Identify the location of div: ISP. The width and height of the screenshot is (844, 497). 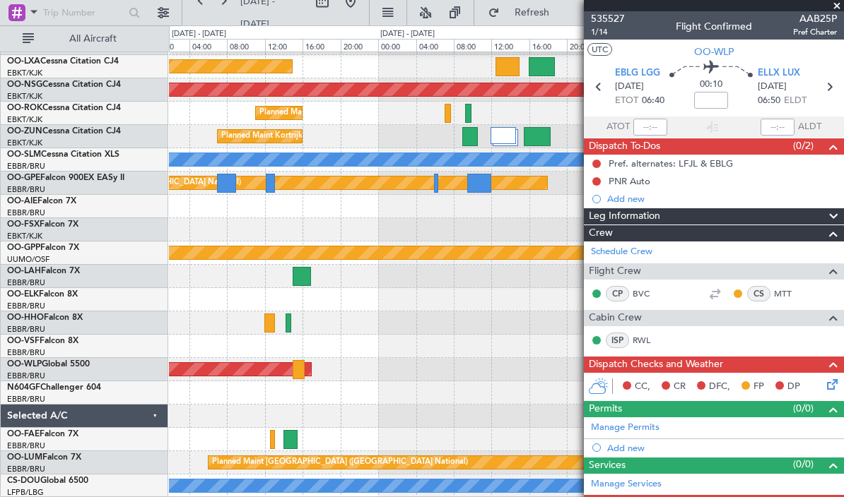
(617, 341).